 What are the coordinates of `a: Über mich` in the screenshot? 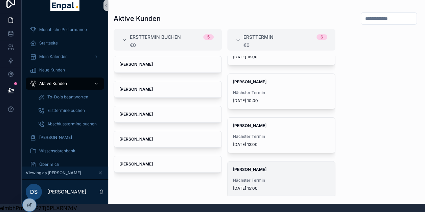 It's located at (65, 165).